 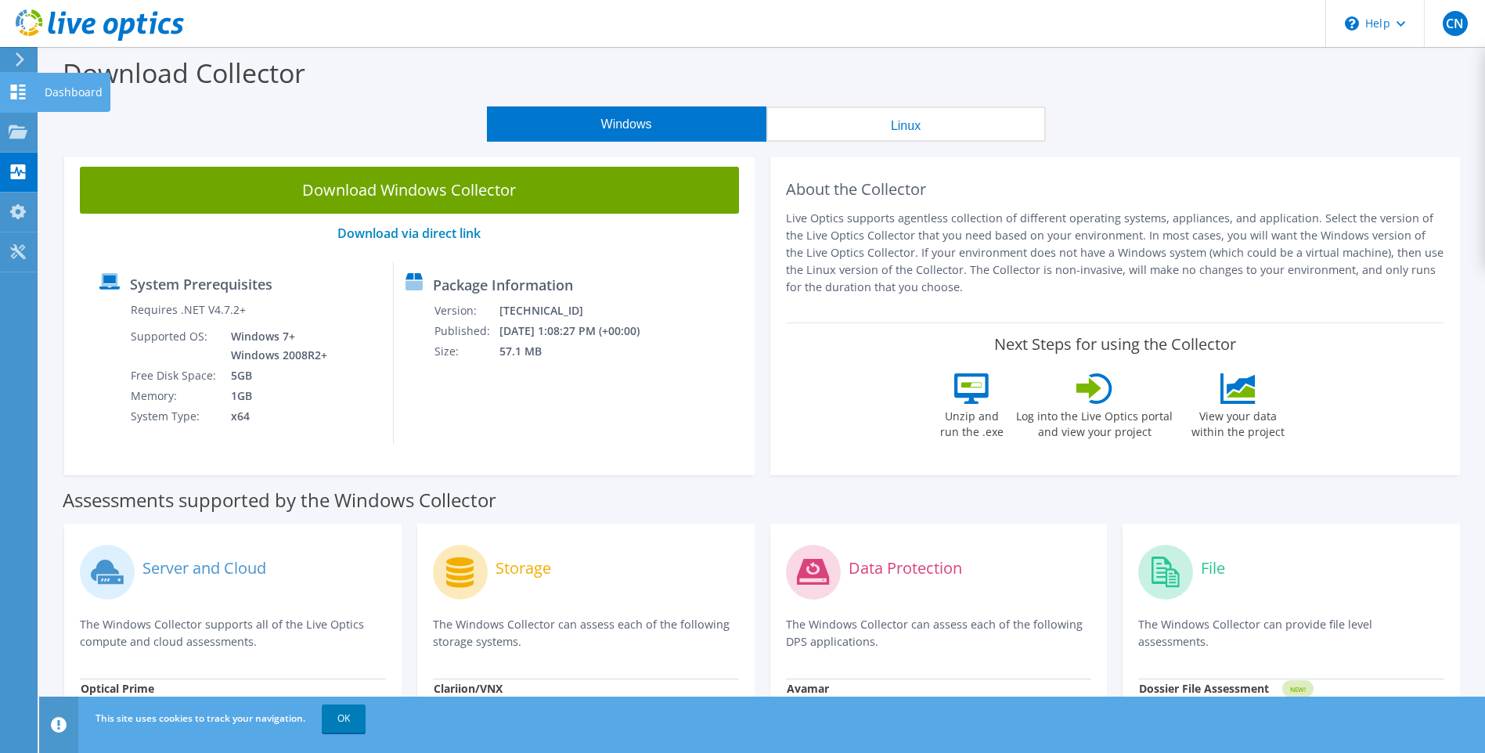 What do you see at coordinates (466, 311) in the screenshot?
I see `td: Version:` at bounding box center [466, 311].